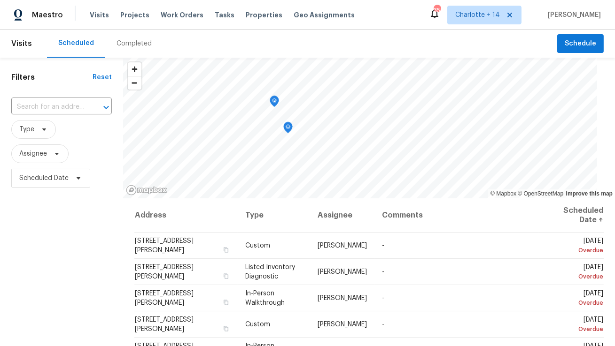 The width and height of the screenshot is (615, 346). Describe the element at coordinates (571, 216) in the screenshot. I see `th: Scheduled Date ↑` at that location.